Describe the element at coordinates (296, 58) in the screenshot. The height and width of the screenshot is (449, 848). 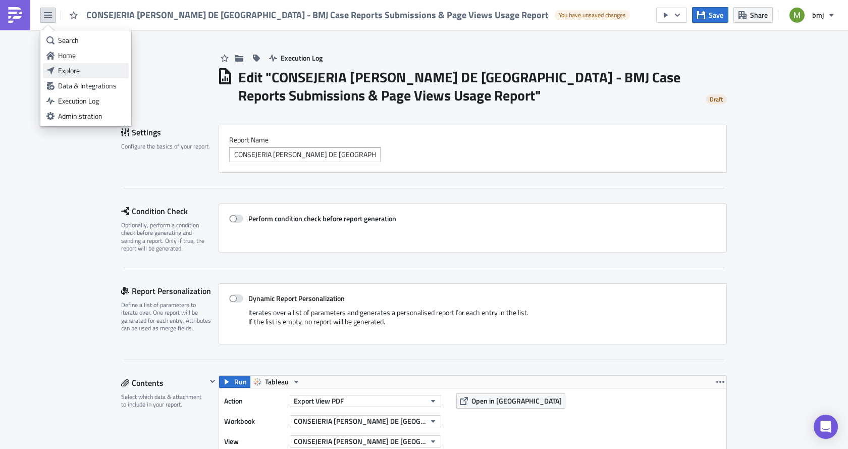
I see `button: Execution Log` at that location.